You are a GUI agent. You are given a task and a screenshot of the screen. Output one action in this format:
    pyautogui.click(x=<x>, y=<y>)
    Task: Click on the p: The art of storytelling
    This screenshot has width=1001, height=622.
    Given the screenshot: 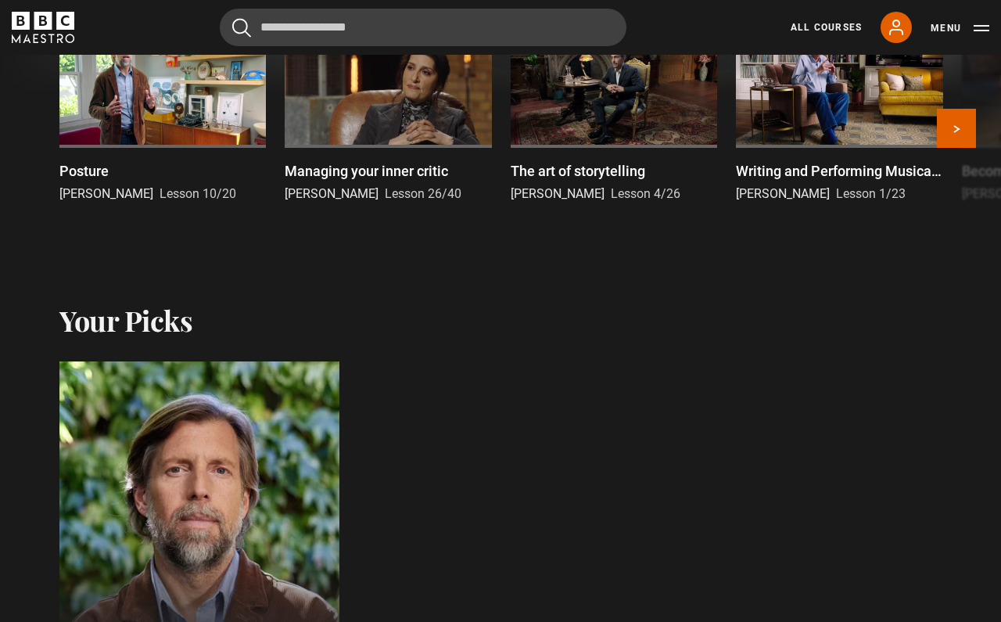 What is the action you would take?
    pyautogui.click(x=578, y=170)
    